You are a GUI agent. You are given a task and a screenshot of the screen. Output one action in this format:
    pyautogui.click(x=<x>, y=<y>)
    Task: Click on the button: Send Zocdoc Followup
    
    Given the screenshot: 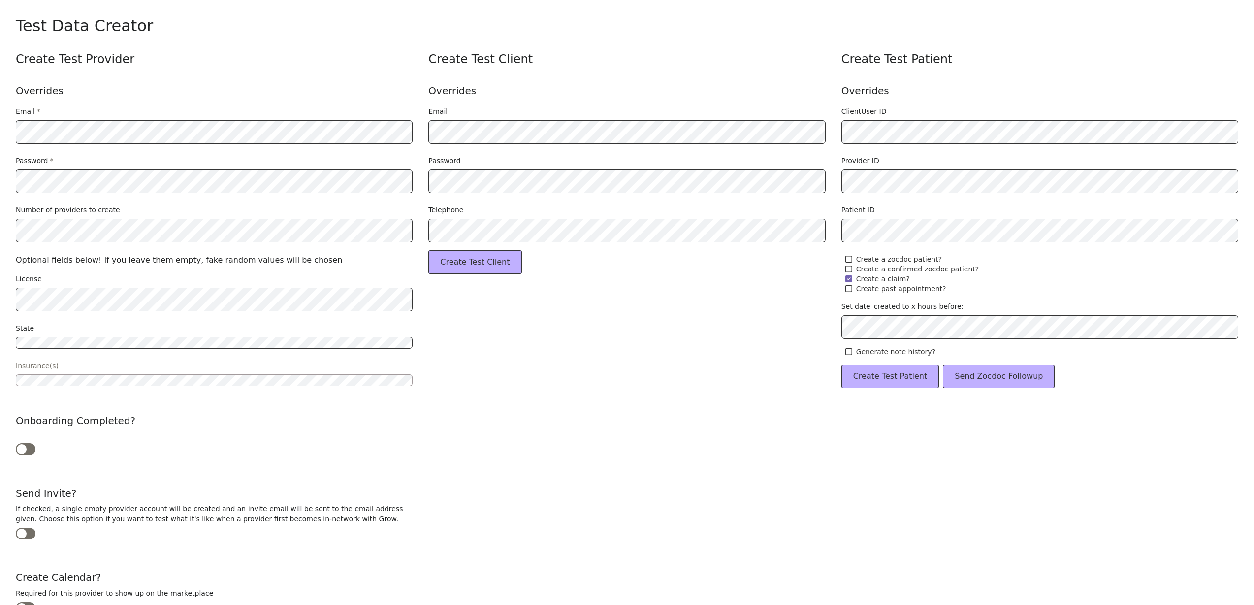 What is the action you would take?
    pyautogui.click(x=998, y=376)
    